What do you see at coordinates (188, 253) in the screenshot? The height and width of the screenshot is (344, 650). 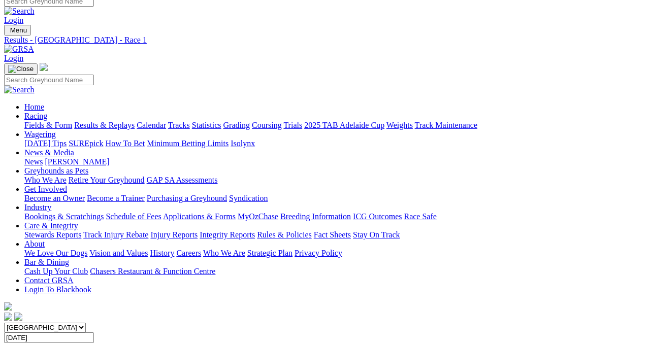 I see `a: Careers` at bounding box center [188, 253].